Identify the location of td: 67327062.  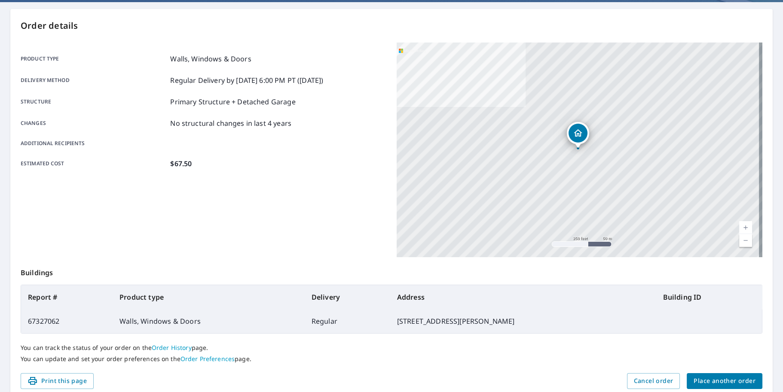
(67, 321).